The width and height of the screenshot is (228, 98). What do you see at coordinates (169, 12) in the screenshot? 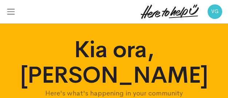
I see `img: heretohelpu.svg` at bounding box center [169, 12].